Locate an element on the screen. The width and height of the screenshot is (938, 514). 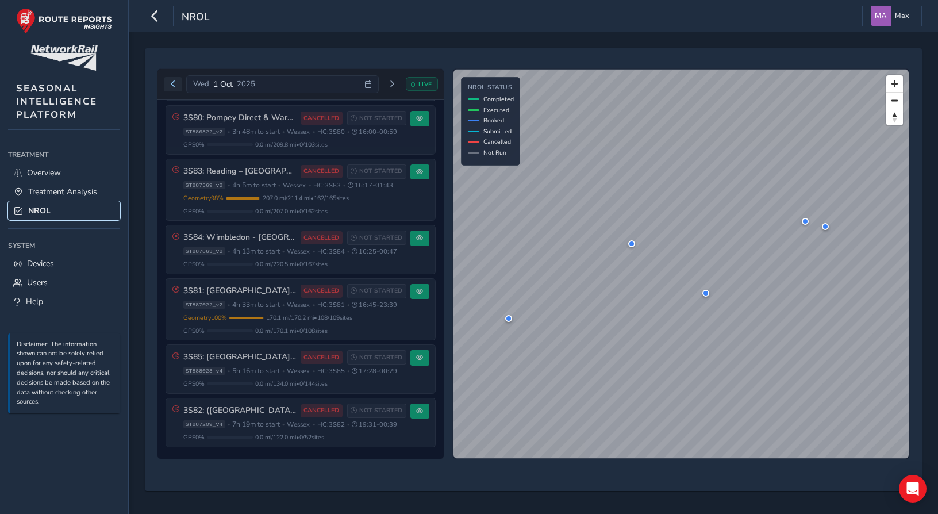
div: Open Intercom Messenger is located at coordinates (913, 488).